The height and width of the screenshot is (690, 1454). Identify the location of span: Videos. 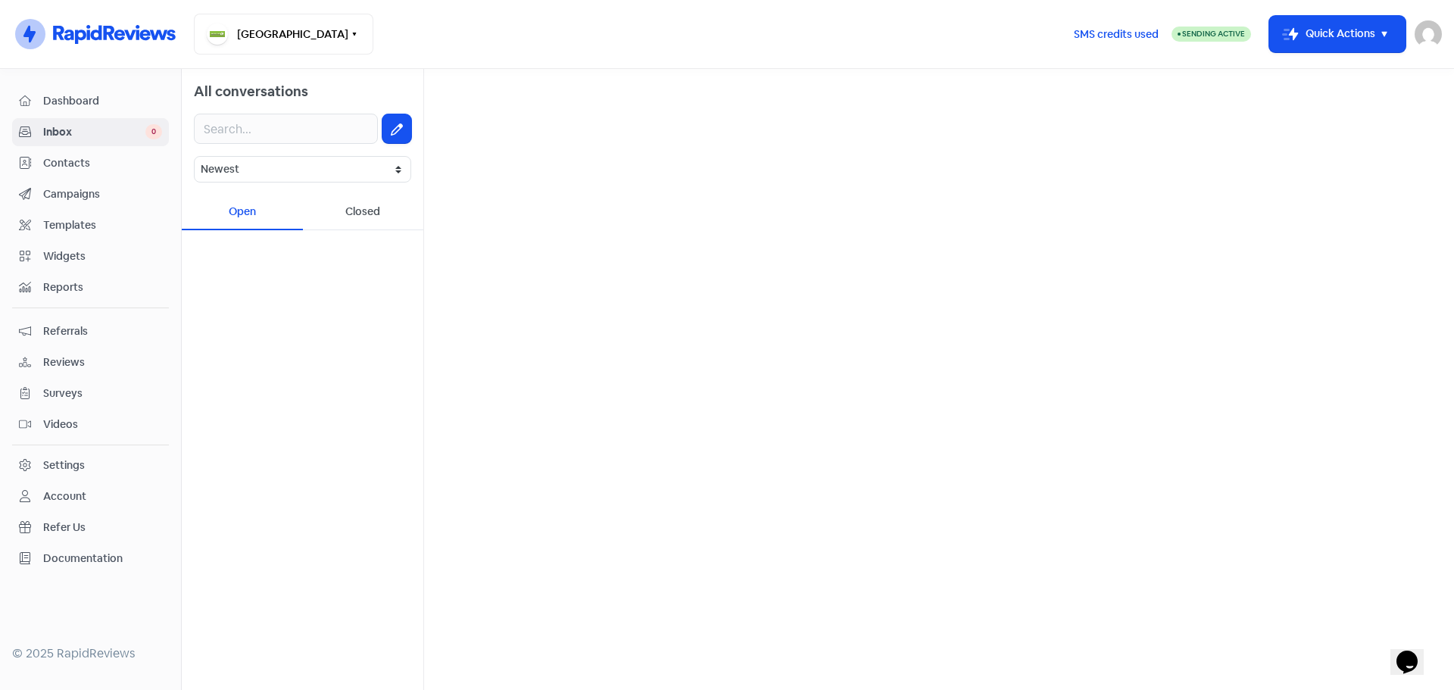
(102, 424).